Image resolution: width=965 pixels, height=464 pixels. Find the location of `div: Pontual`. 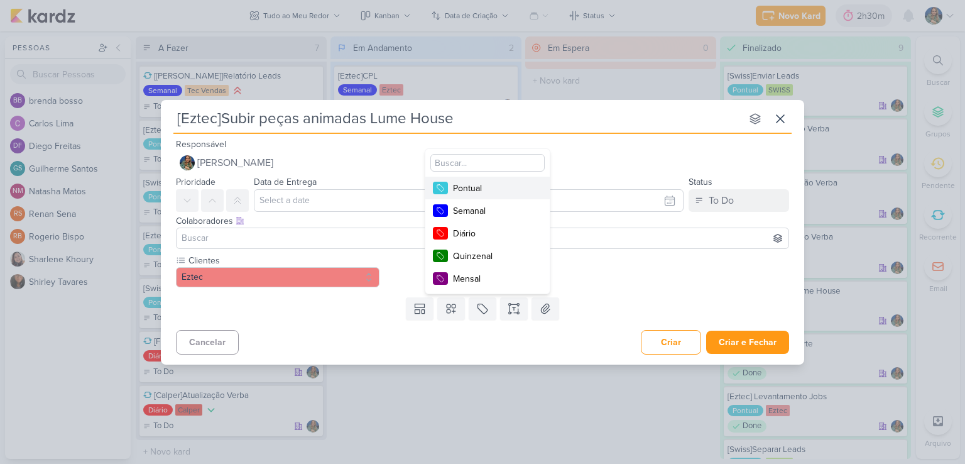

div: Pontual is located at coordinates (494, 188).